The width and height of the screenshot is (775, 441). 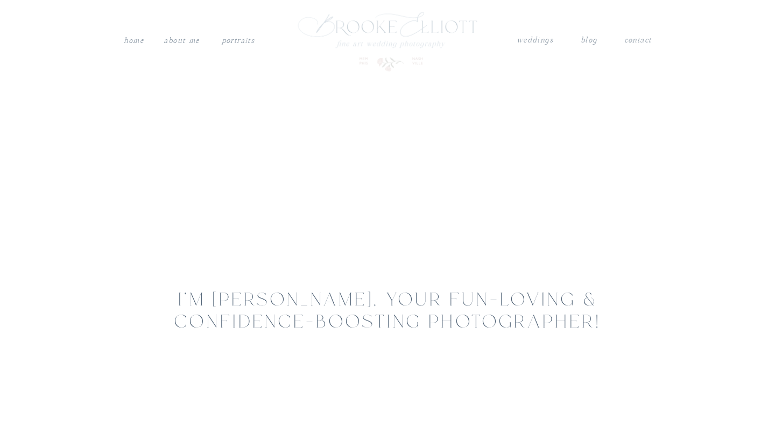 What do you see at coordinates (181, 41) in the screenshot?
I see `a: About me` at bounding box center [181, 41].